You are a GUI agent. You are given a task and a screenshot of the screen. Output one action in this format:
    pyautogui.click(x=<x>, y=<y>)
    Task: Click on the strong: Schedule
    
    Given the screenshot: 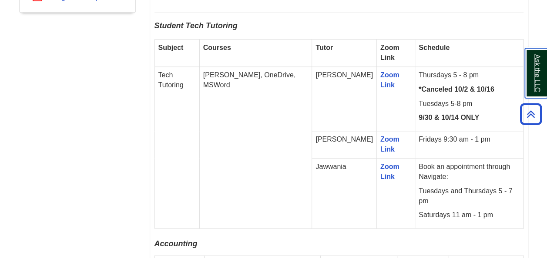 What is the action you would take?
    pyautogui.click(x=434, y=47)
    